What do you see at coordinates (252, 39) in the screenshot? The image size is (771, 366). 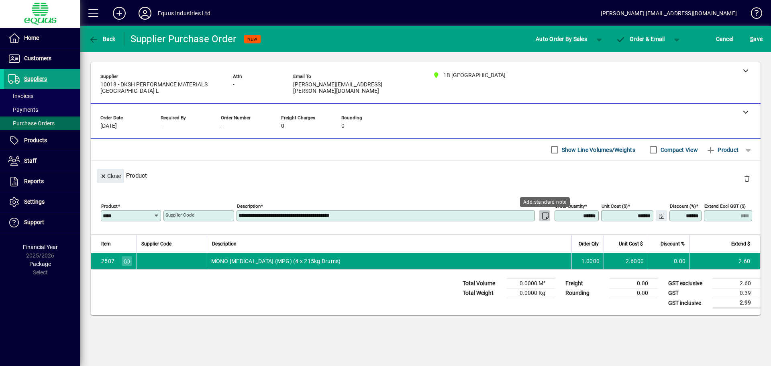 I see `span: NEW` at bounding box center [252, 39].